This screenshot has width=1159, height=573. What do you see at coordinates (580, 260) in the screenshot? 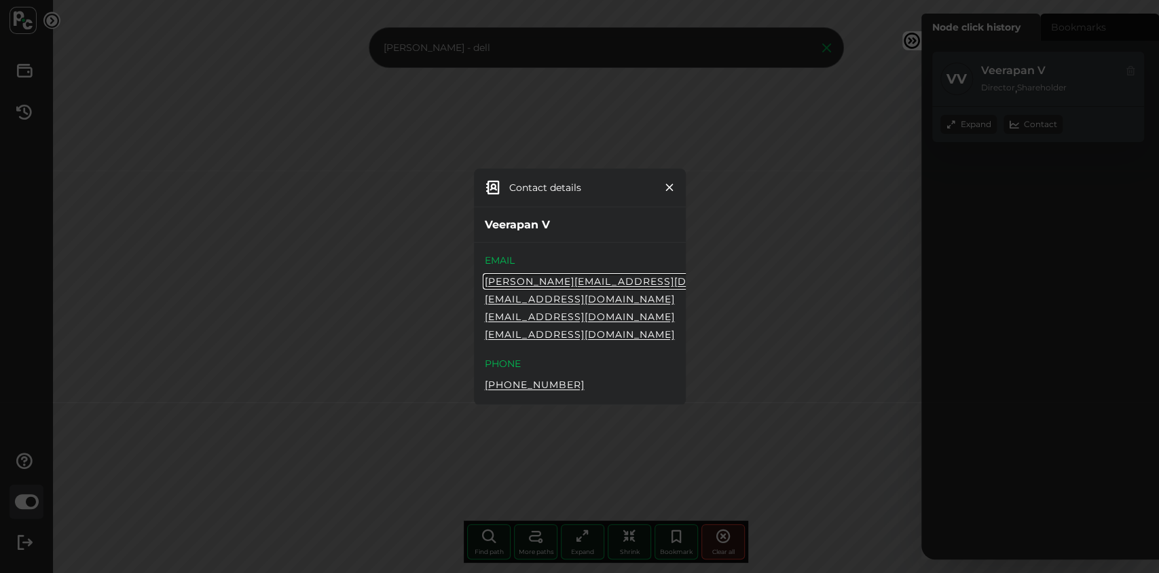
I see `div: EMAIL` at bounding box center [580, 260].